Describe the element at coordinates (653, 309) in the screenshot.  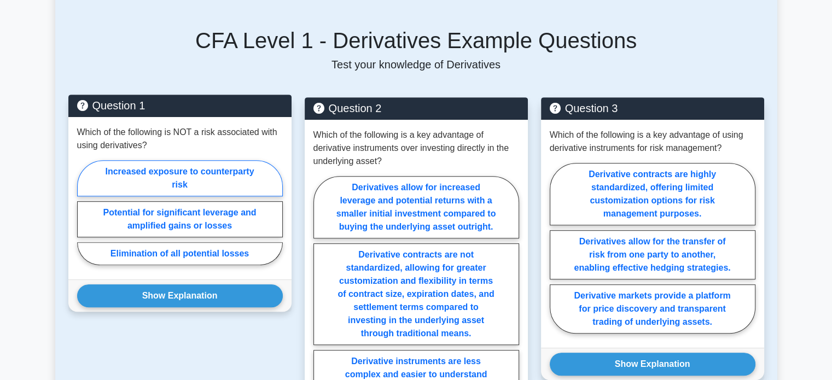
I see `label: Derivative markets provide a platform for price discovery and transparent trading of underlying a...` at that location.